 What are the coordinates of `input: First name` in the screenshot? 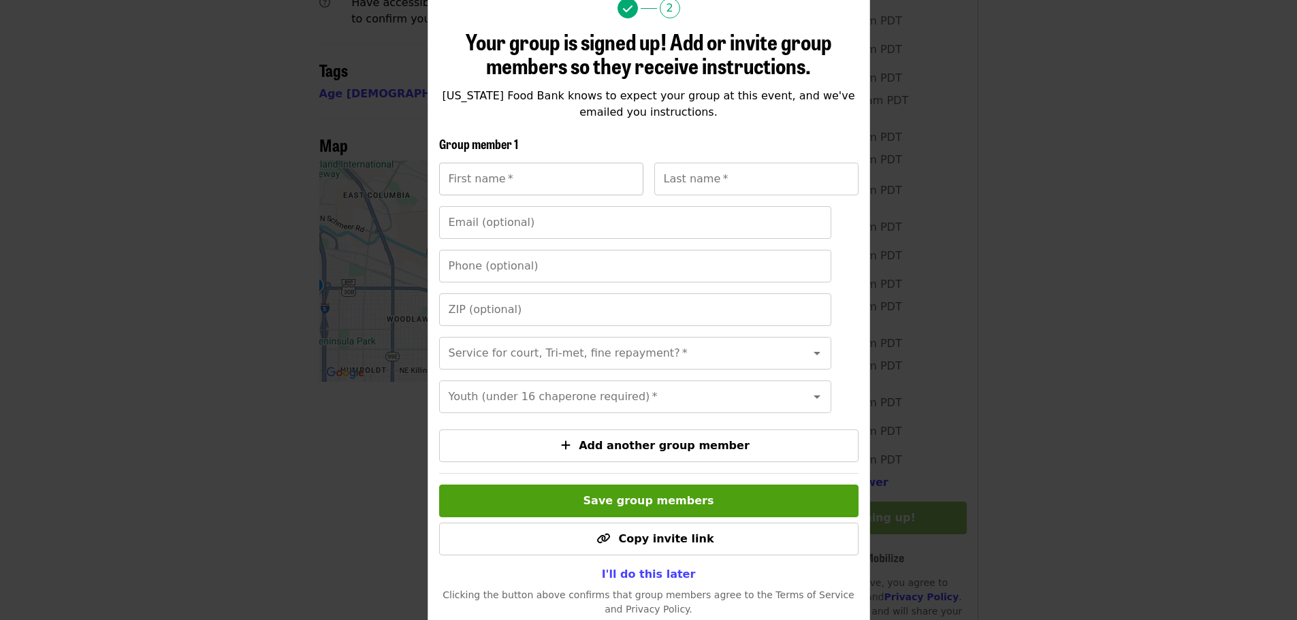 It's located at (541, 179).